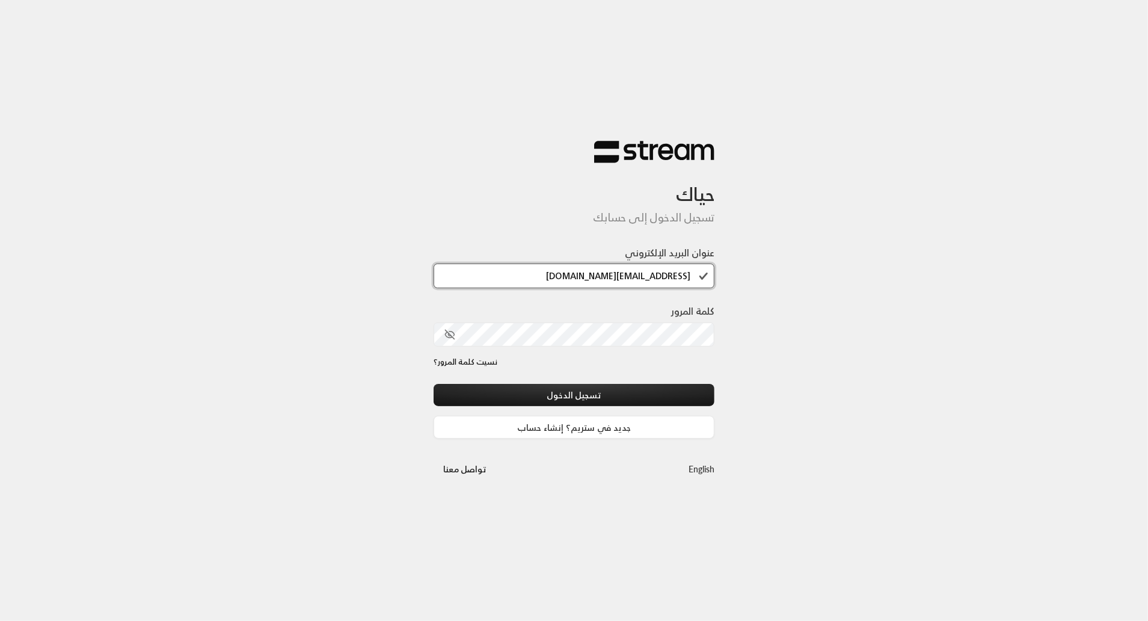 This screenshot has height=621, width=1148. I want to click on a: جديد في ستريم؟ إنشاء حساب, so click(574, 426).